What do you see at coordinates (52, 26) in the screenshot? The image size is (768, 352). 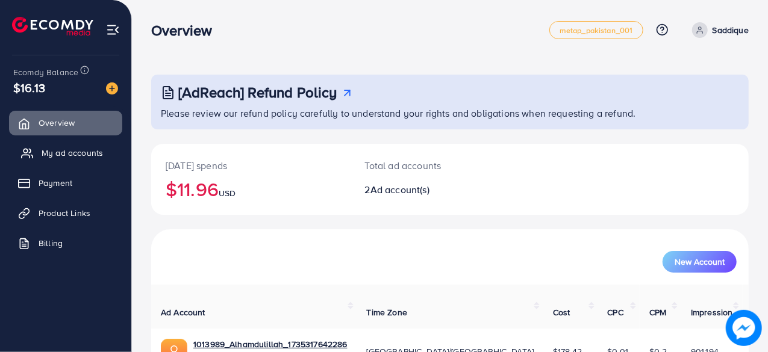 I see `a: logo` at bounding box center [52, 26].